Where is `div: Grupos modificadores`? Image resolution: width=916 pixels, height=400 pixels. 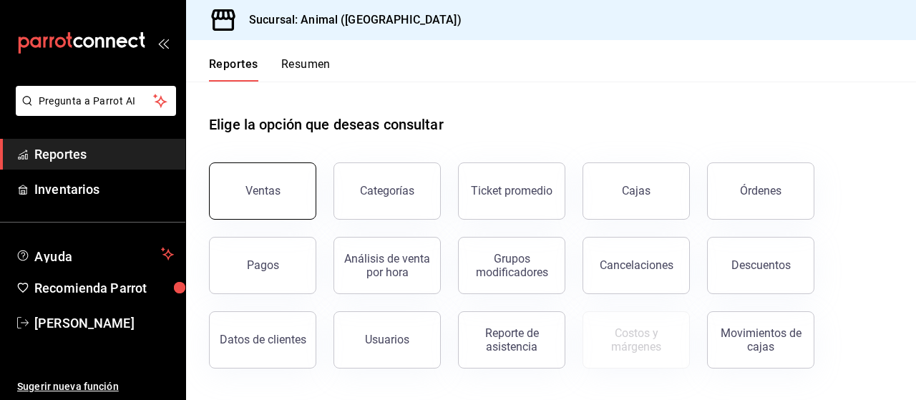
div: Grupos modificadores is located at coordinates (511, 265).